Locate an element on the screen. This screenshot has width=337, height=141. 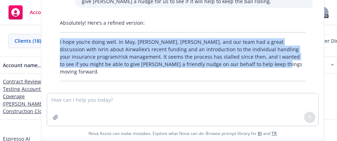
div: Account name, DBA is located at coordinates (24, 65).